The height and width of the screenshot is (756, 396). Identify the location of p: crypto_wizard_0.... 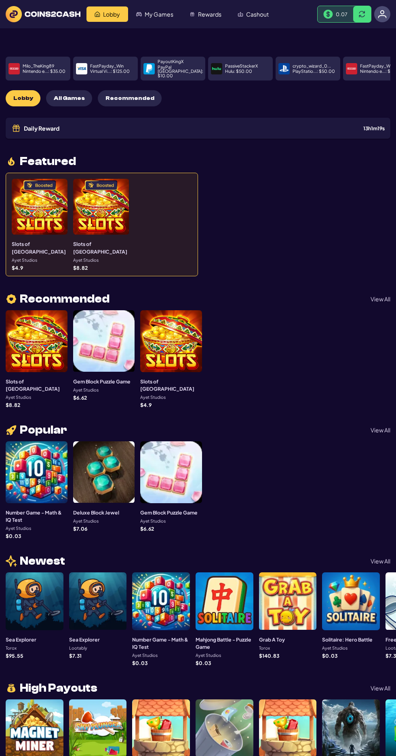
(312, 66).